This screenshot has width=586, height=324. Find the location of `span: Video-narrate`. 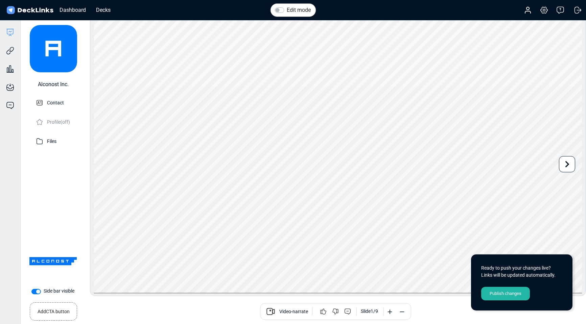

span: Video-narrate is located at coordinates (293, 312).